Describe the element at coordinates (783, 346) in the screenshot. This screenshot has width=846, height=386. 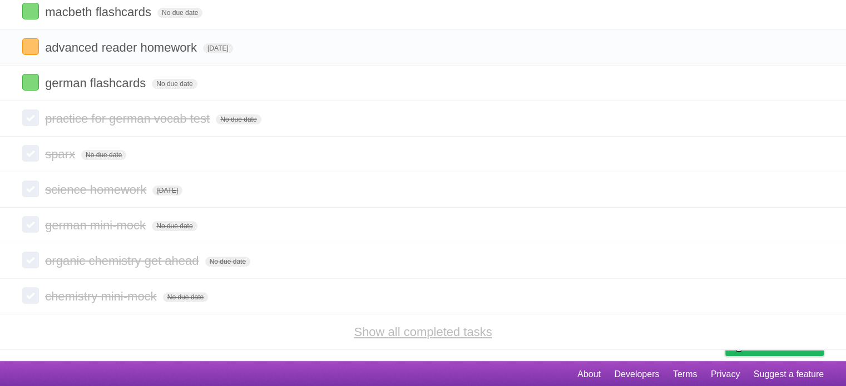
I see `span: Buy me a coffee` at that location.